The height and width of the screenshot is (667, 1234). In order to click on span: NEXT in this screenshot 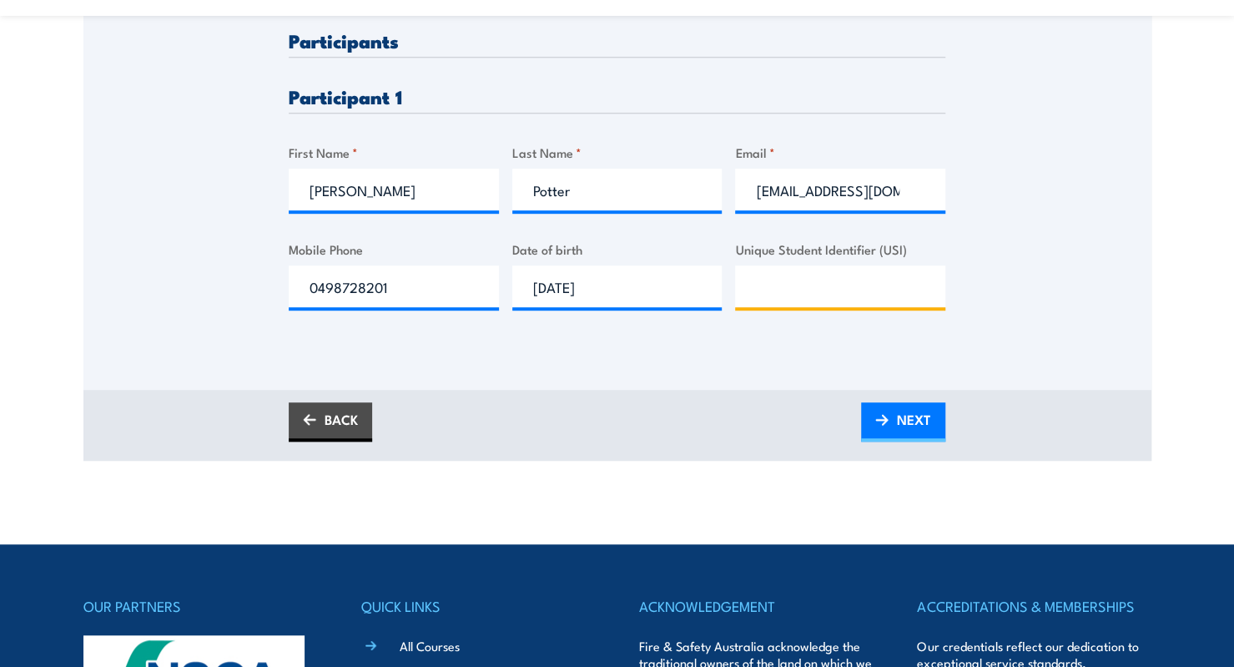, I will do `click(914, 419)`.